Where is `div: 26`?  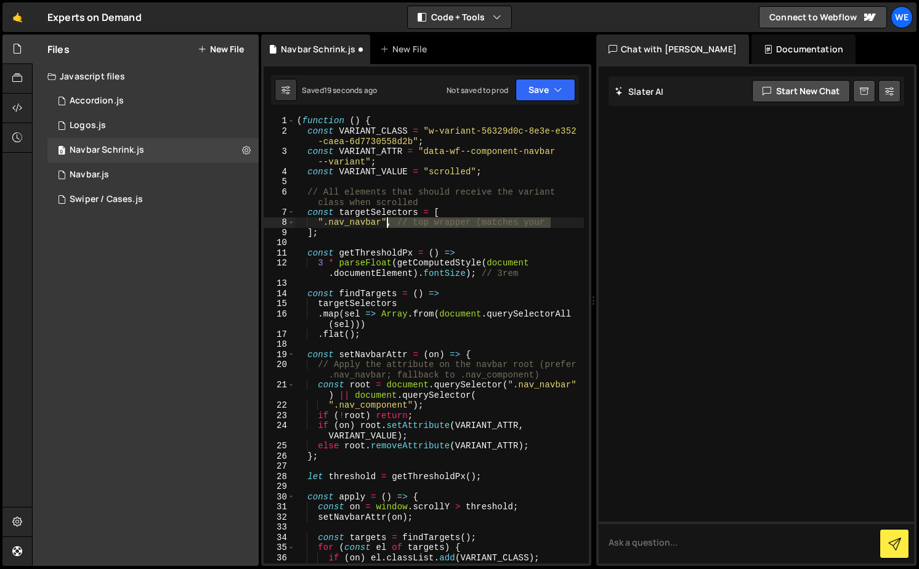
div: 26 is located at coordinates (279, 456).